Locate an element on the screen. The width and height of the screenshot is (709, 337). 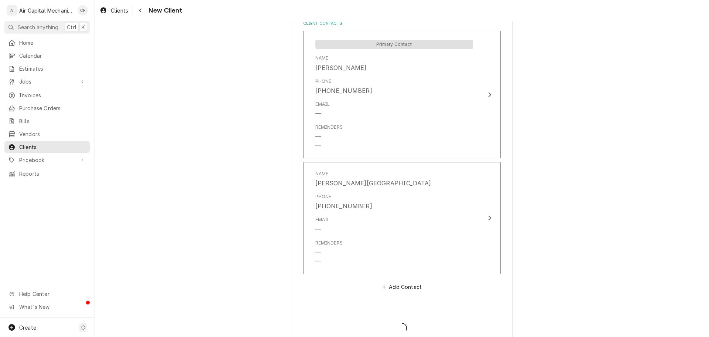
a: Invoices is located at coordinates (47, 95).